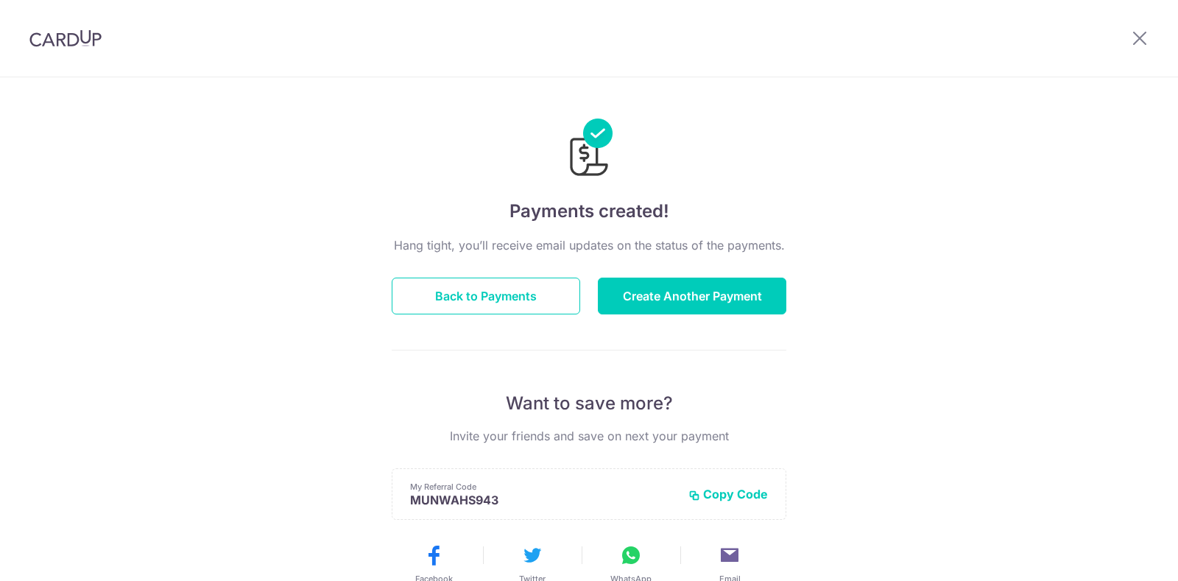  Describe the element at coordinates (66, 38) in the screenshot. I see `img: CardUp` at that location.